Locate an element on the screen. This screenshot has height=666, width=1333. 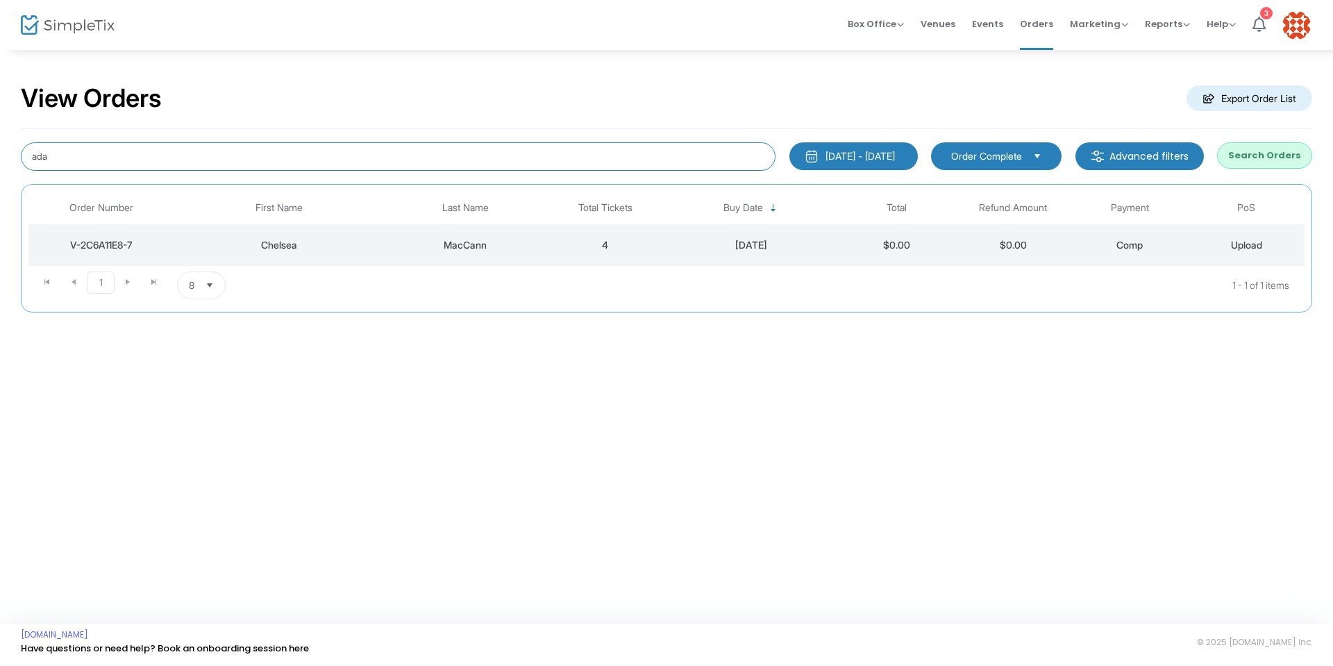
img: filter is located at coordinates (1097, 156).